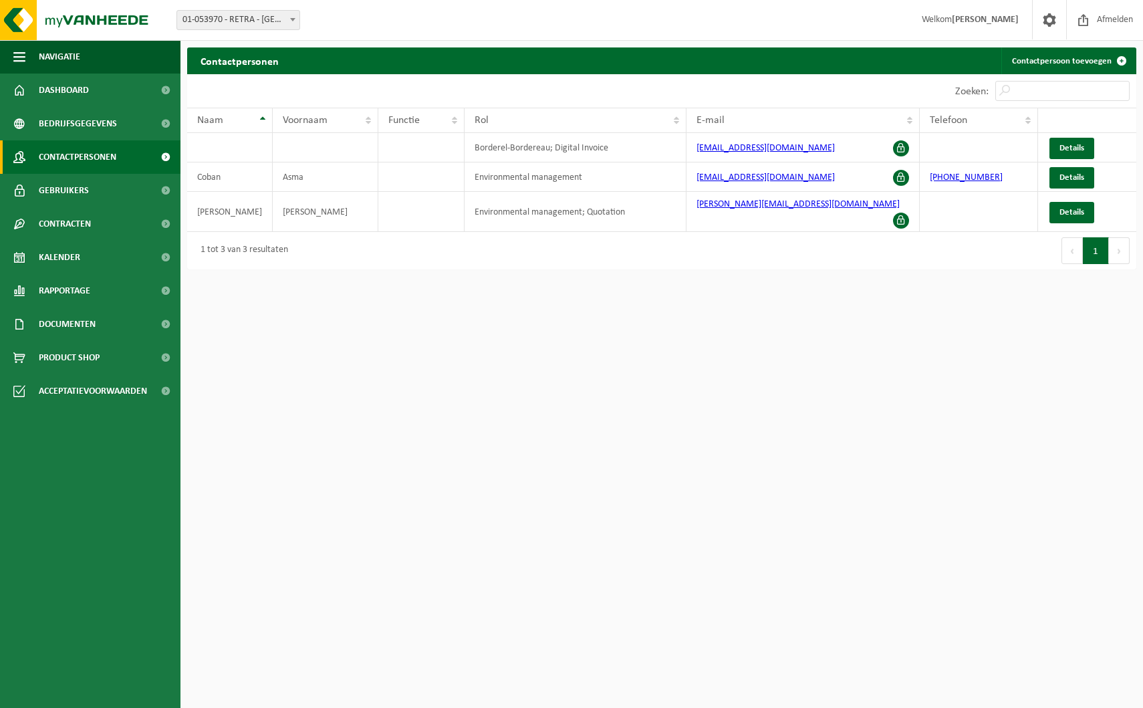 This screenshot has width=1143, height=708. I want to click on button: Previous, so click(1072, 251).